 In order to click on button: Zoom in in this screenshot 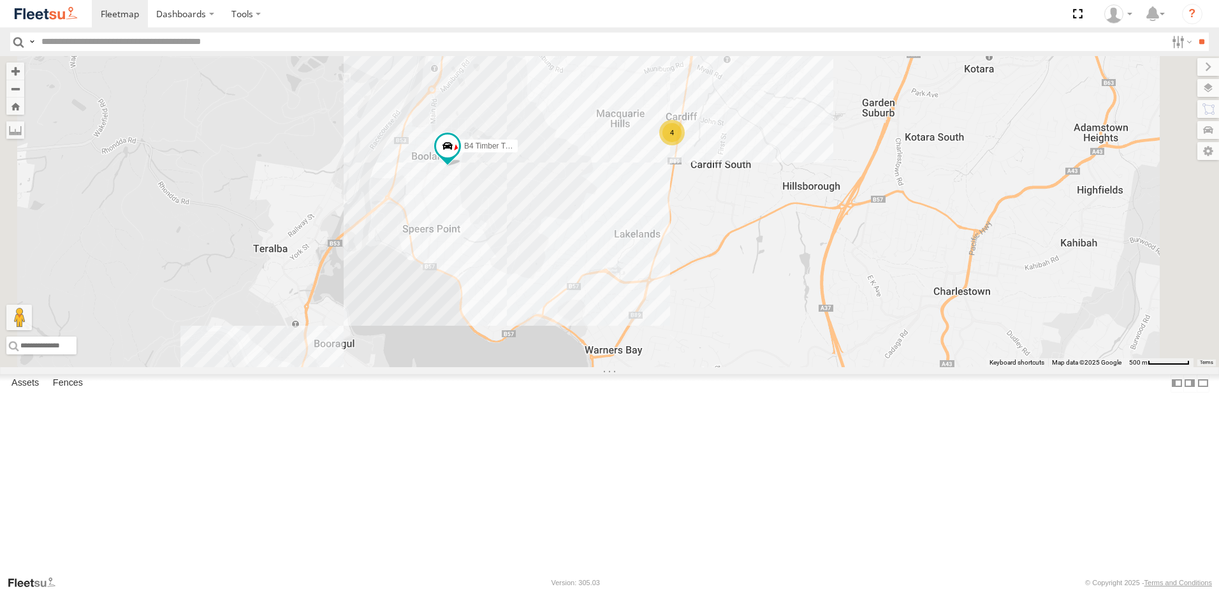, I will do `click(15, 71)`.